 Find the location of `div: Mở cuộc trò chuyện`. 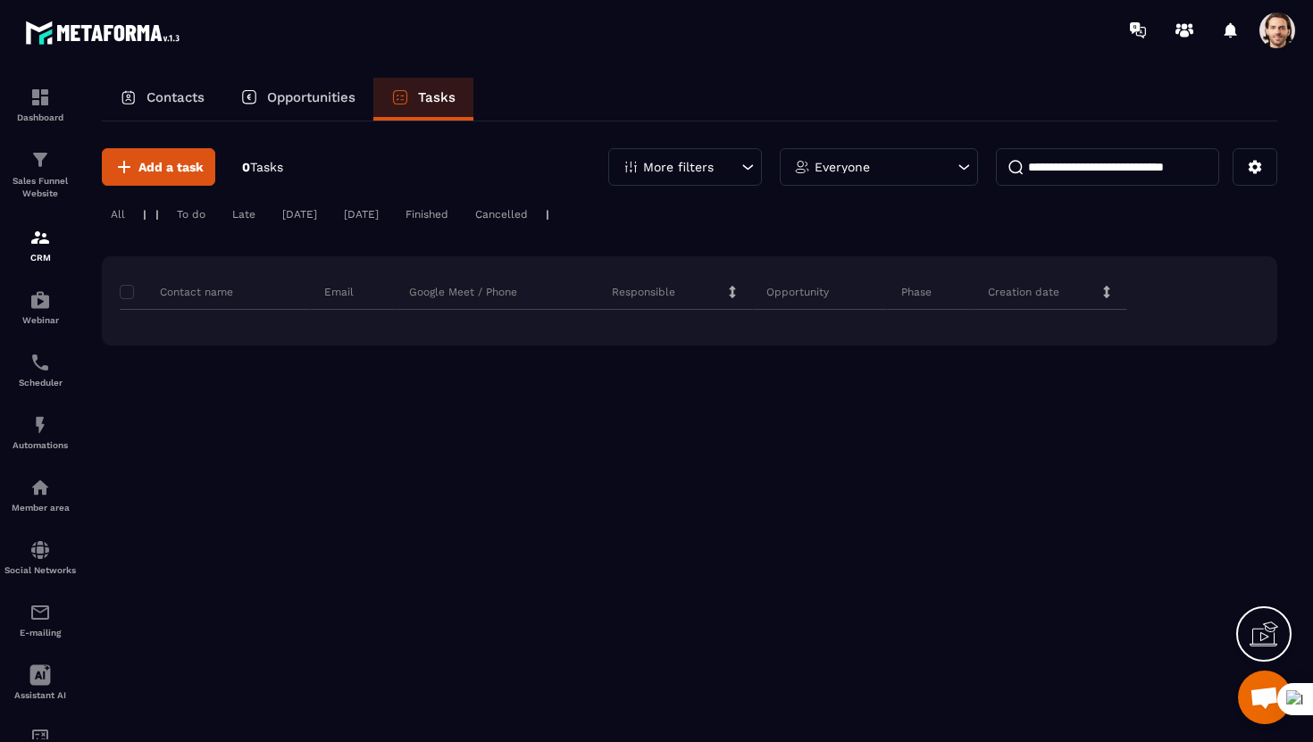

div: Mở cuộc trò chuyện is located at coordinates (1265, 698).